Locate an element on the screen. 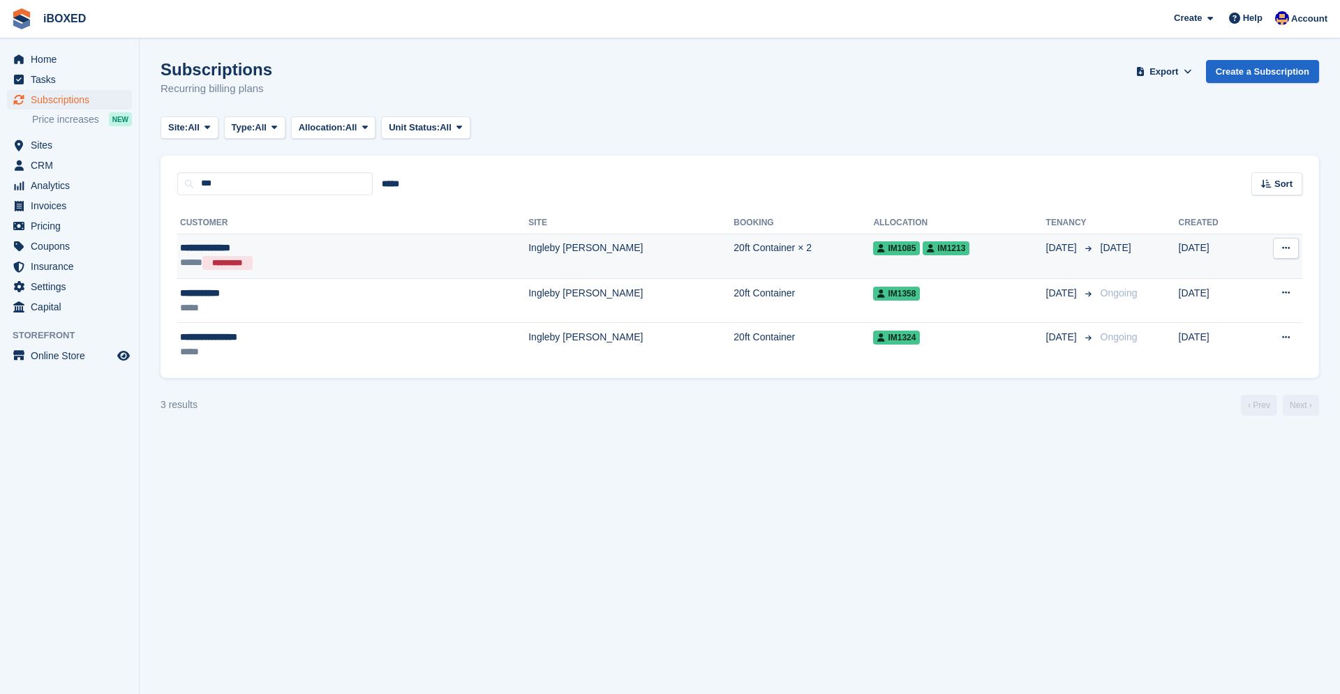 The height and width of the screenshot is (694, 1340). p: Recurring billing plans is located at coordinates (216, 89).